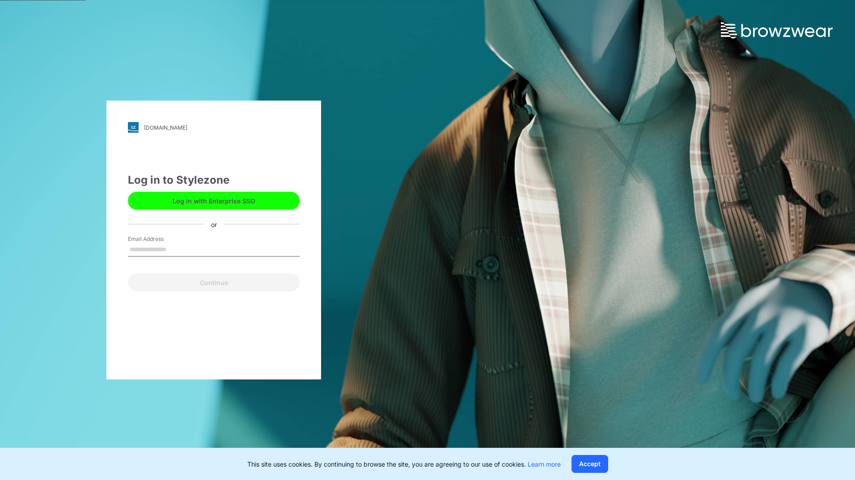 This screenshot has height=480, width=855. What do you see at coordinates (214, 224) in the screenshot?
I see `div: or` at bounding box center [214, 224].